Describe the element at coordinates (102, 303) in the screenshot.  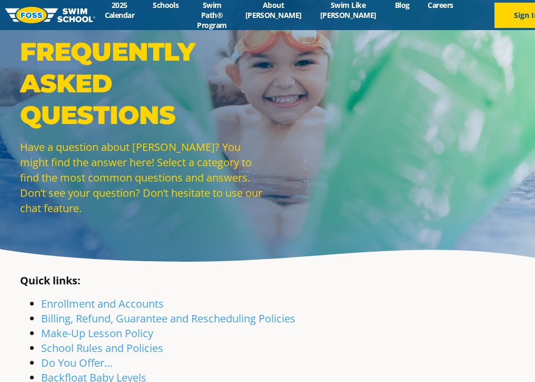
I see `a: Enrollment and Accounts` at that location.